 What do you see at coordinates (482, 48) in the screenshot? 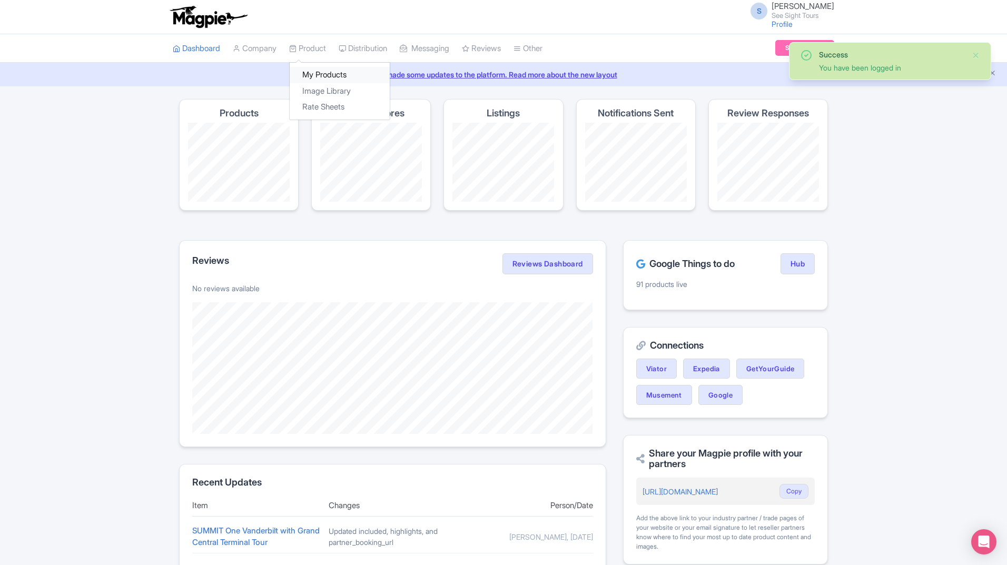
I see `a: Reviews` at bounding box center [482, 48].